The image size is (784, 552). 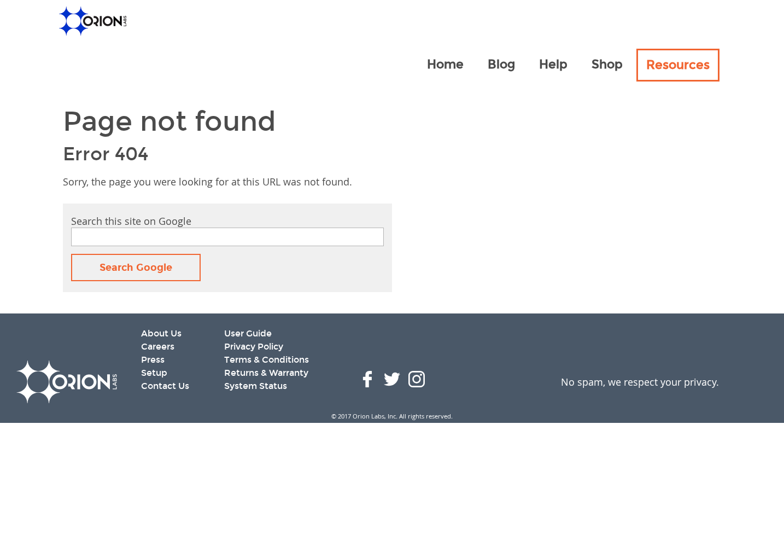 What do you see at coordinates (283, 386) in the screenshot?
I see `a: System Status` at bounding box center [283, 386].